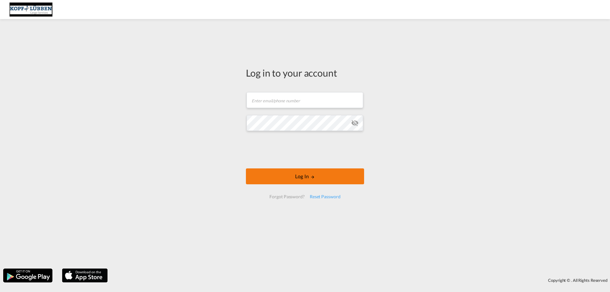  Describe the element at coordinates (355, 123) in the screenshot. I see `md-icon: icon-eye-off` at that location.